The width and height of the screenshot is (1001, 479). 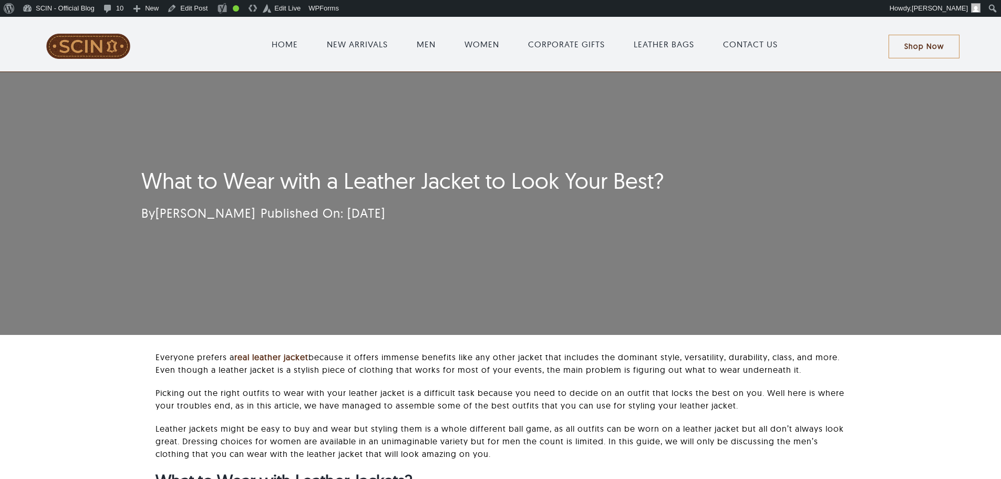 What do you see at coordinates (924, 46) in the screenshot?
I see `a: Shop Now` at bounding box center [924, 46].